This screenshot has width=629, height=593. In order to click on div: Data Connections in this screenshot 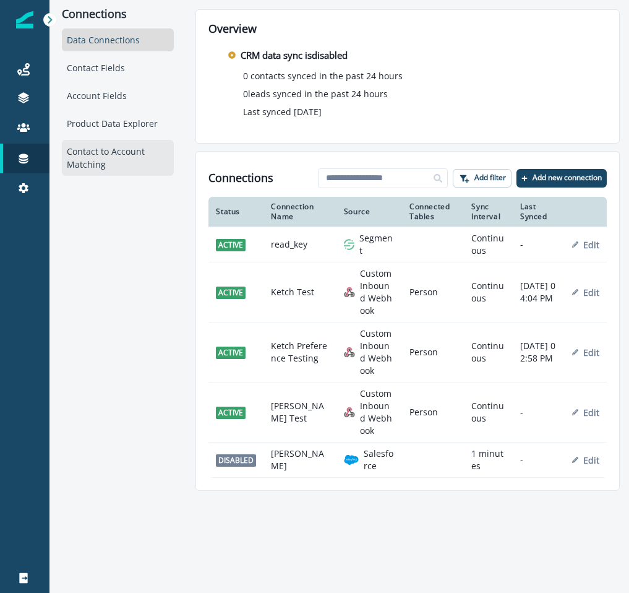, I will do `click(118, 40)`.